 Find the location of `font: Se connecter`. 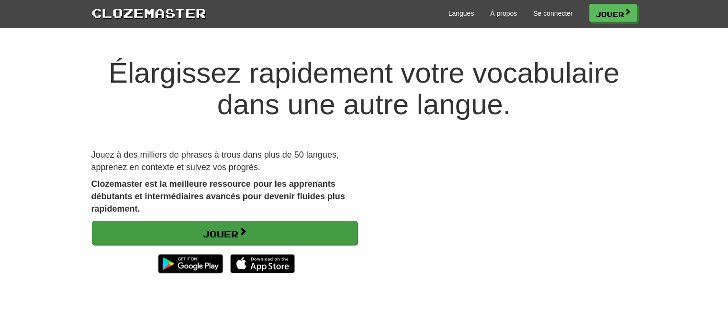

font: Se connecter is located at coordinates (552, 13).